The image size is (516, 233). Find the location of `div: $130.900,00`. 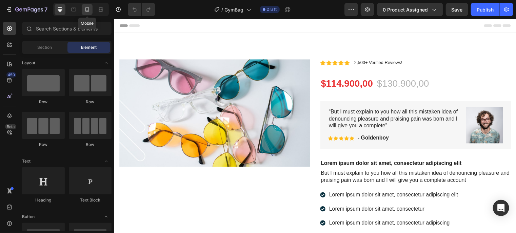

div: $130.900,00 is located at coordinates (292, 66).